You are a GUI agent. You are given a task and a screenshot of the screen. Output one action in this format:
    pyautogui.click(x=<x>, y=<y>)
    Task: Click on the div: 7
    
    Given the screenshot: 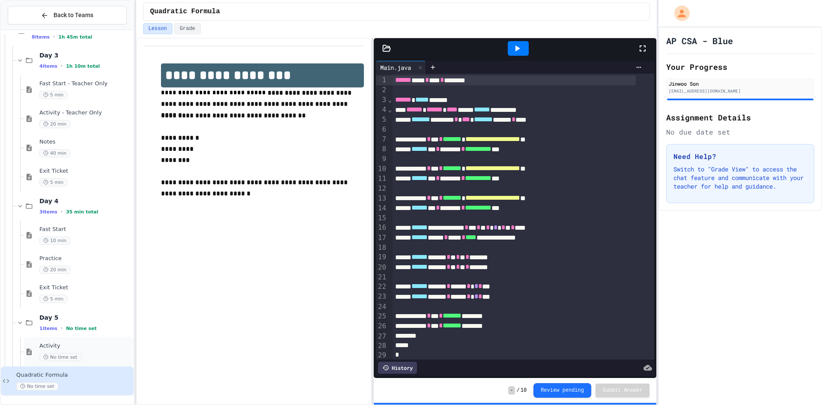 What is the action you would take?
    pyautogui.click(x=381, y=139)
    